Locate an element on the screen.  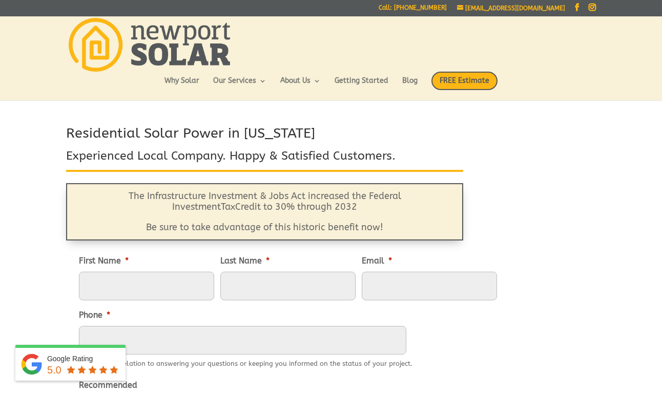
div: Only used in relation to answering your questions or keeping you informed on the status of your p... is located at coordinates (245, 362).